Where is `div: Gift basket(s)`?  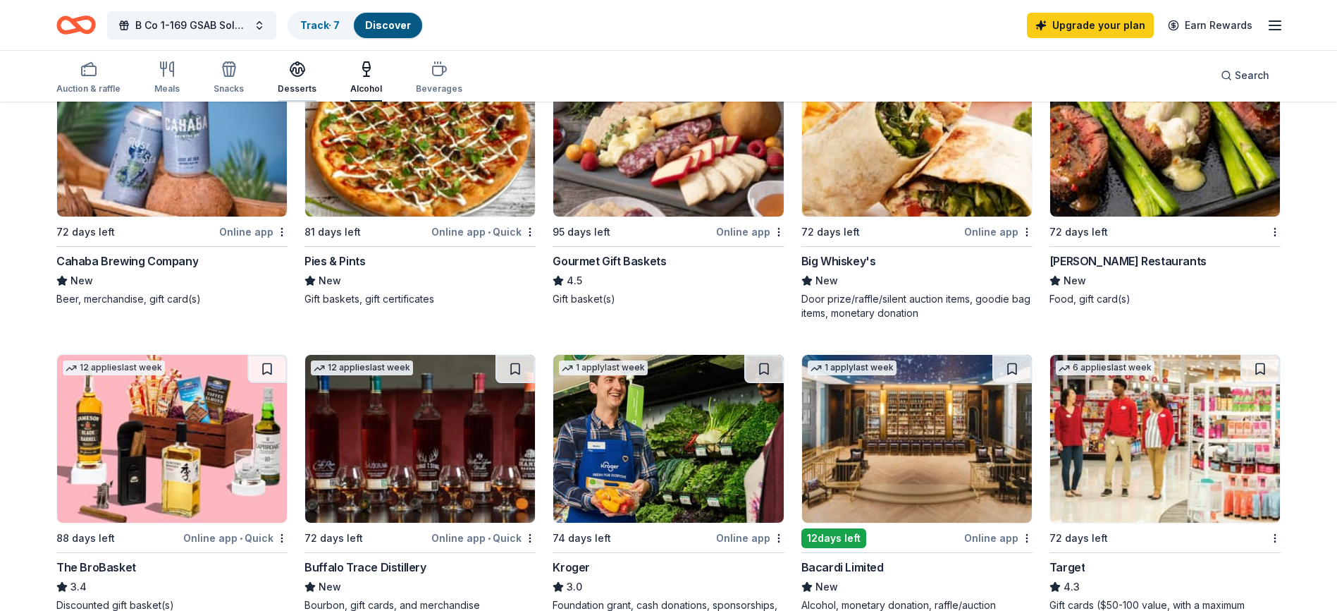 div: Gift basket(s) is located at coordinates (668, 299).